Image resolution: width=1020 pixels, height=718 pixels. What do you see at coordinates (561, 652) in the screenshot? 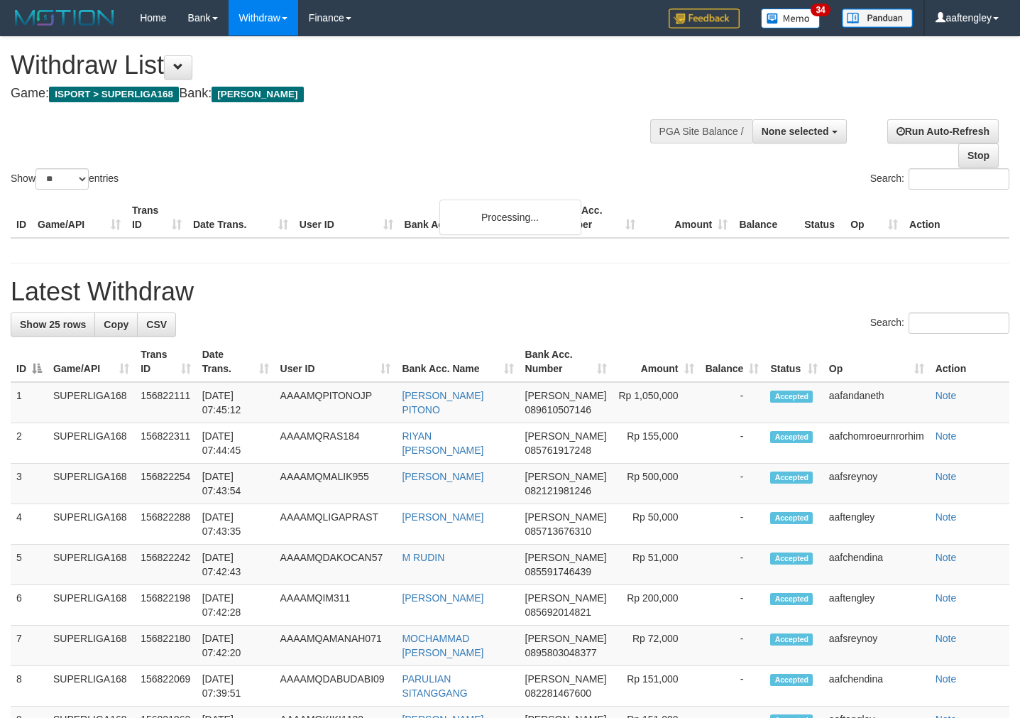
I see `span: Copy 0895803048377 to clipboard` at bounding box center [561, 652].